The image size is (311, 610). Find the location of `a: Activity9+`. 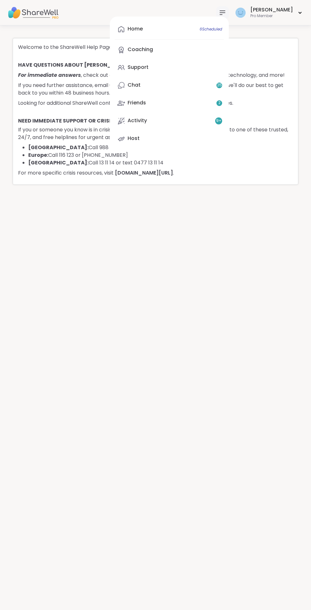

a: Activity9+ is located at coordinates (169, 121).